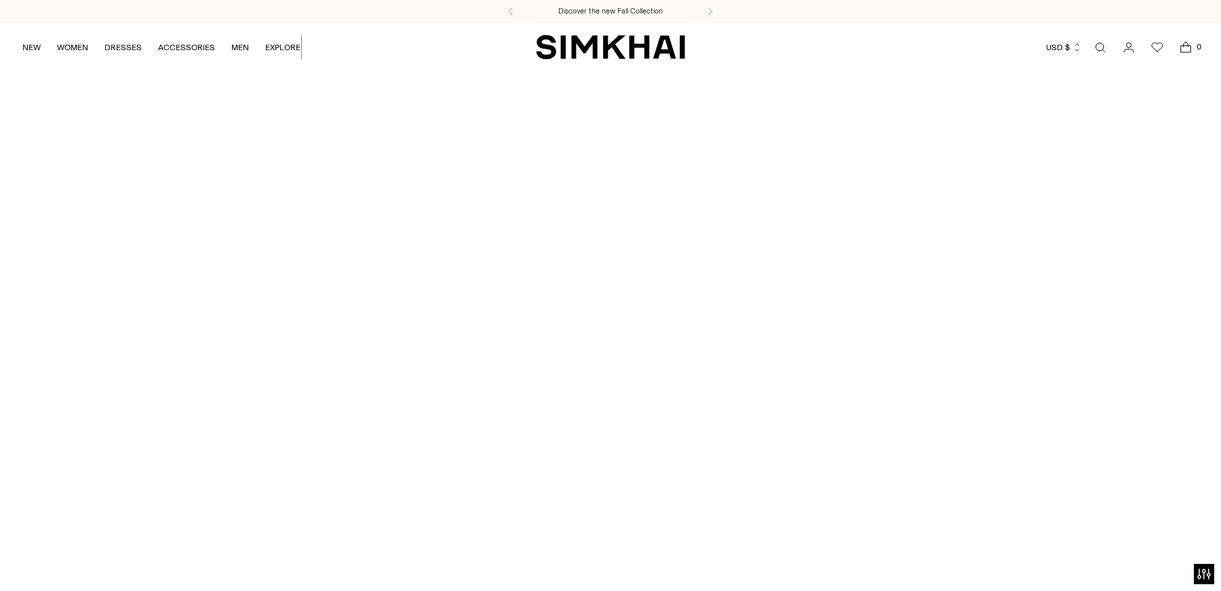 This screenshot has height=591, width=1221. Describe the element at coordinates (1198, 47) in the screenshot. I see `span: 0` at that location.